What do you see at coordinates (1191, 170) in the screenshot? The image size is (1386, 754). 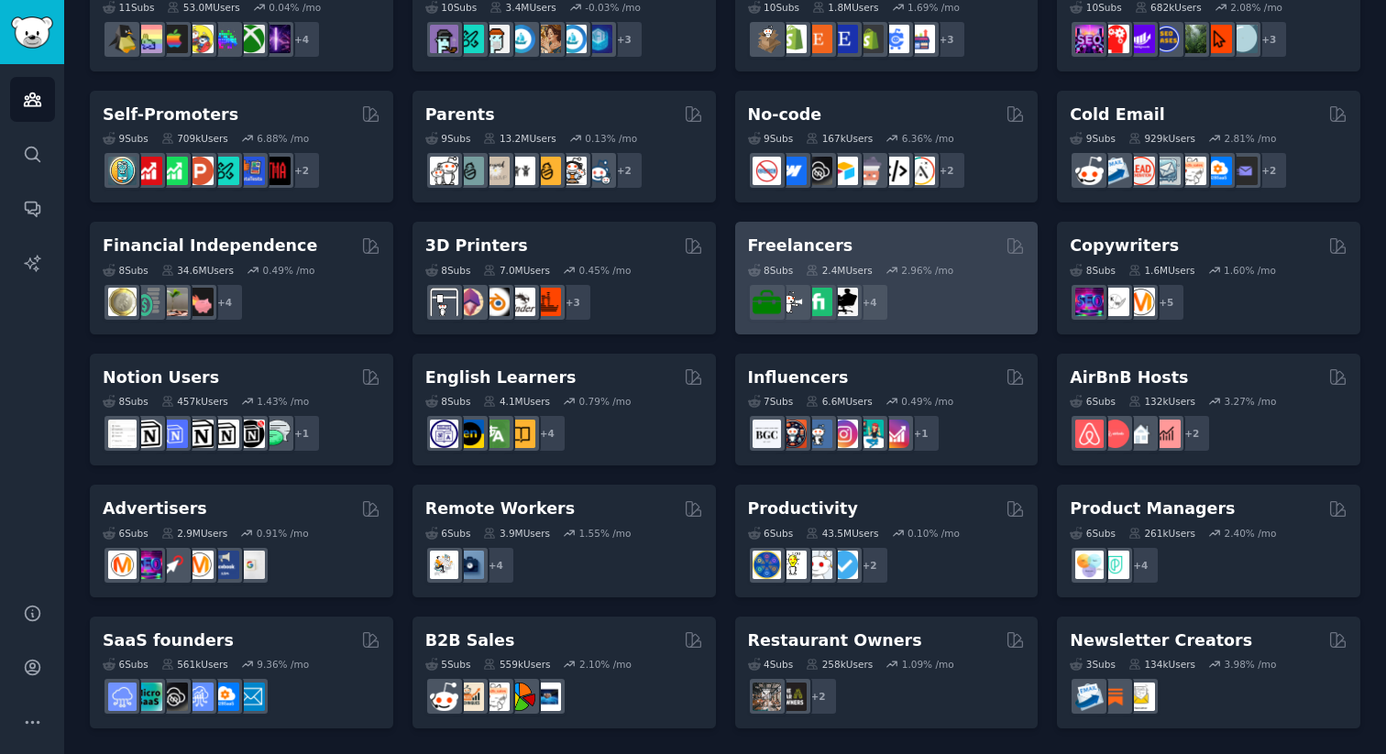 I see `img: b2b_sales` at bounding box center [1191, 170].